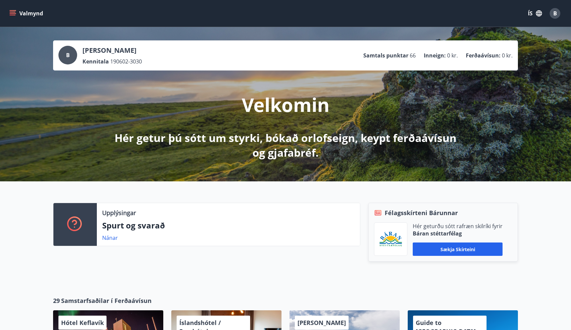 The width and height of the screenshot is (571, 330). Describe the element at coordinates (391, 239) in the screenshot. I see `img: Bz2lGXKH3FXEIQKvoQ8VL0Fr0uCiWgfgA3I6fSs8.png` at that location.